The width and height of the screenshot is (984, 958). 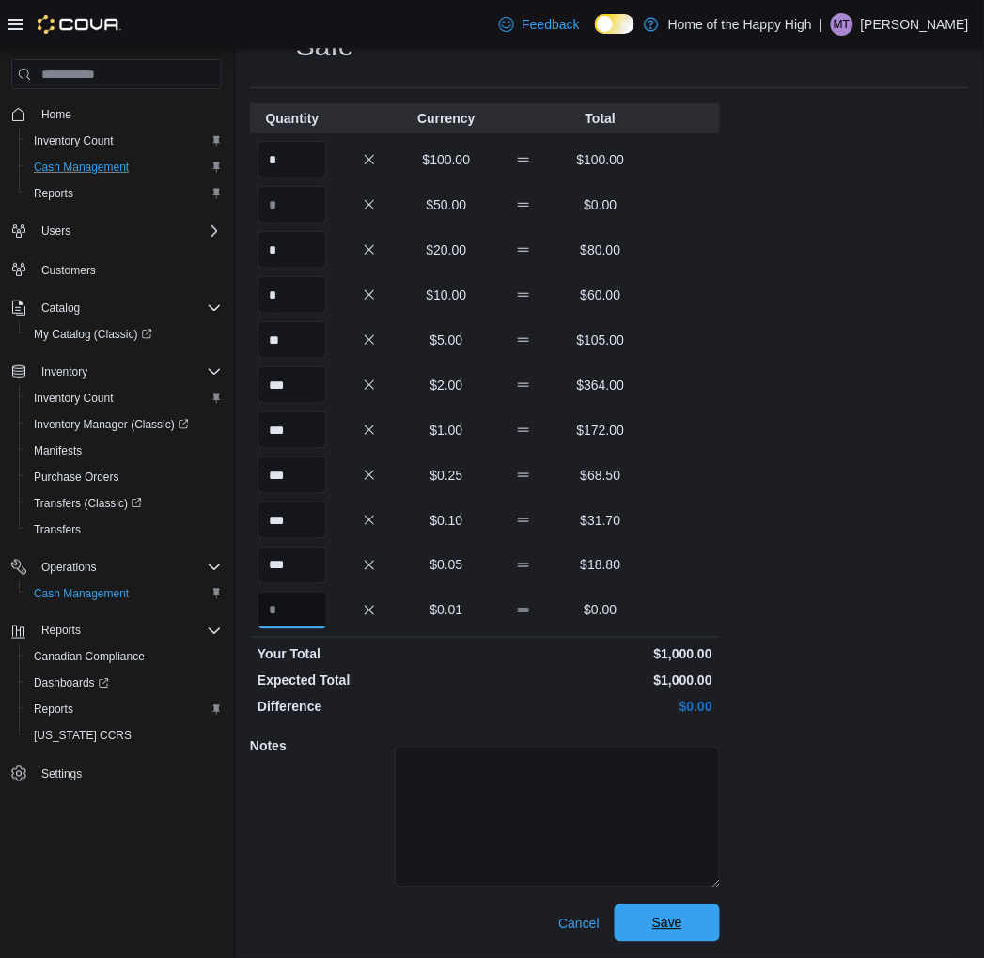 I want to click on span: Dashboards, so click(x=124, y=684).